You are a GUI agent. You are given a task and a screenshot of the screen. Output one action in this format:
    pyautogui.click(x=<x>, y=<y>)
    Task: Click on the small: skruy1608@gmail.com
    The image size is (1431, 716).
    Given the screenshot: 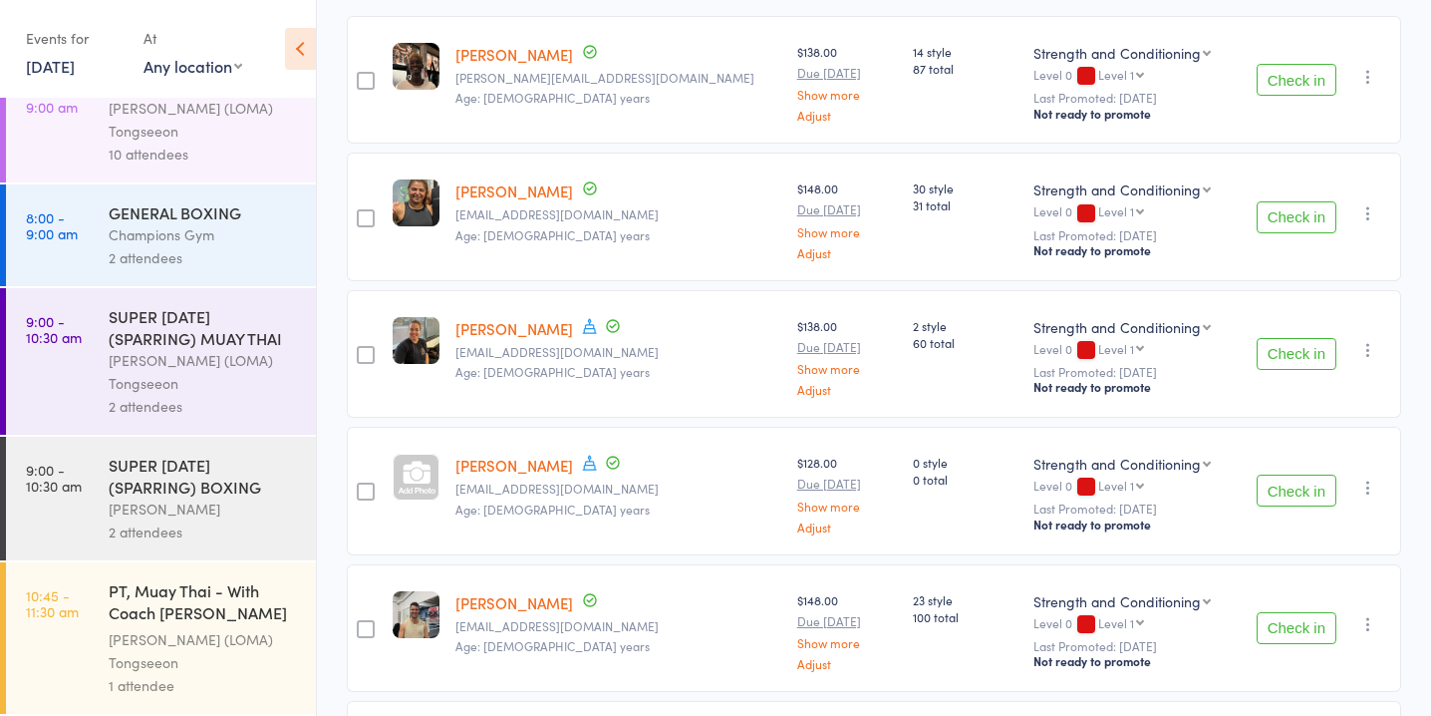 What is the action you would take?
    pyautogui.click(x=618, y=488)
    